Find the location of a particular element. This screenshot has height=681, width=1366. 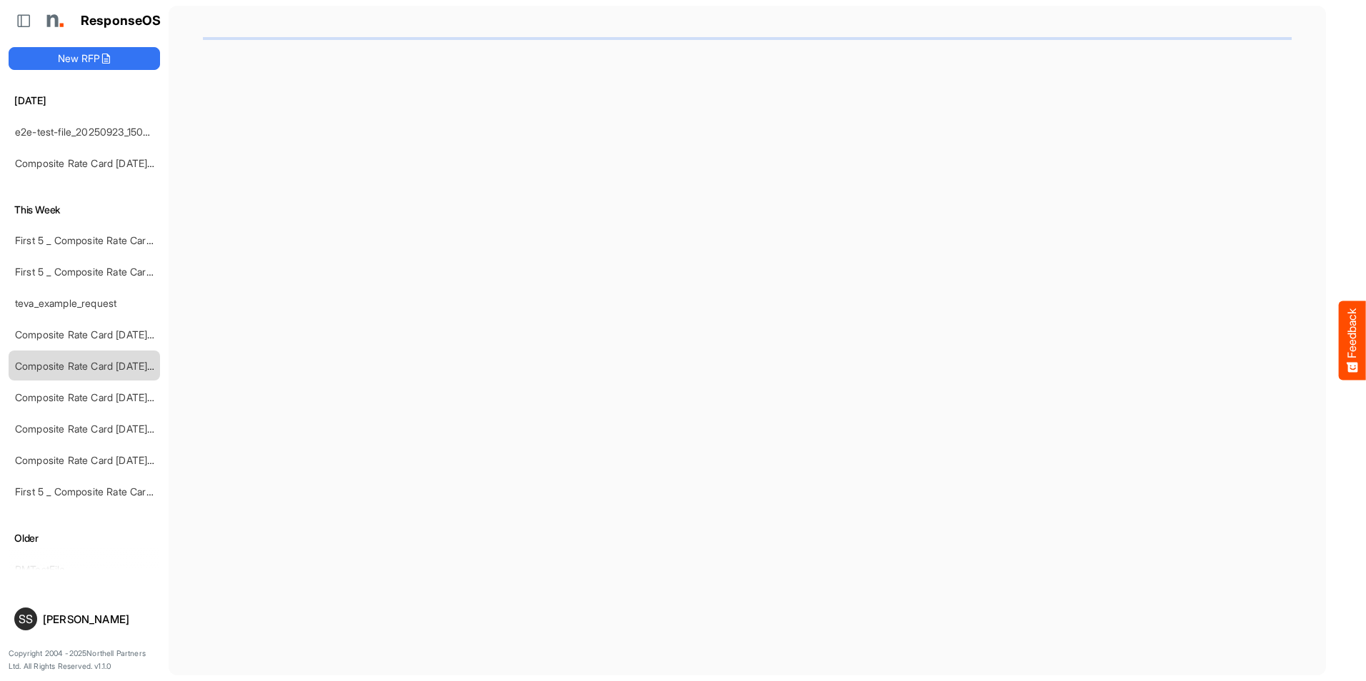

a: teva_example_request is located at coordinates (66, 303).